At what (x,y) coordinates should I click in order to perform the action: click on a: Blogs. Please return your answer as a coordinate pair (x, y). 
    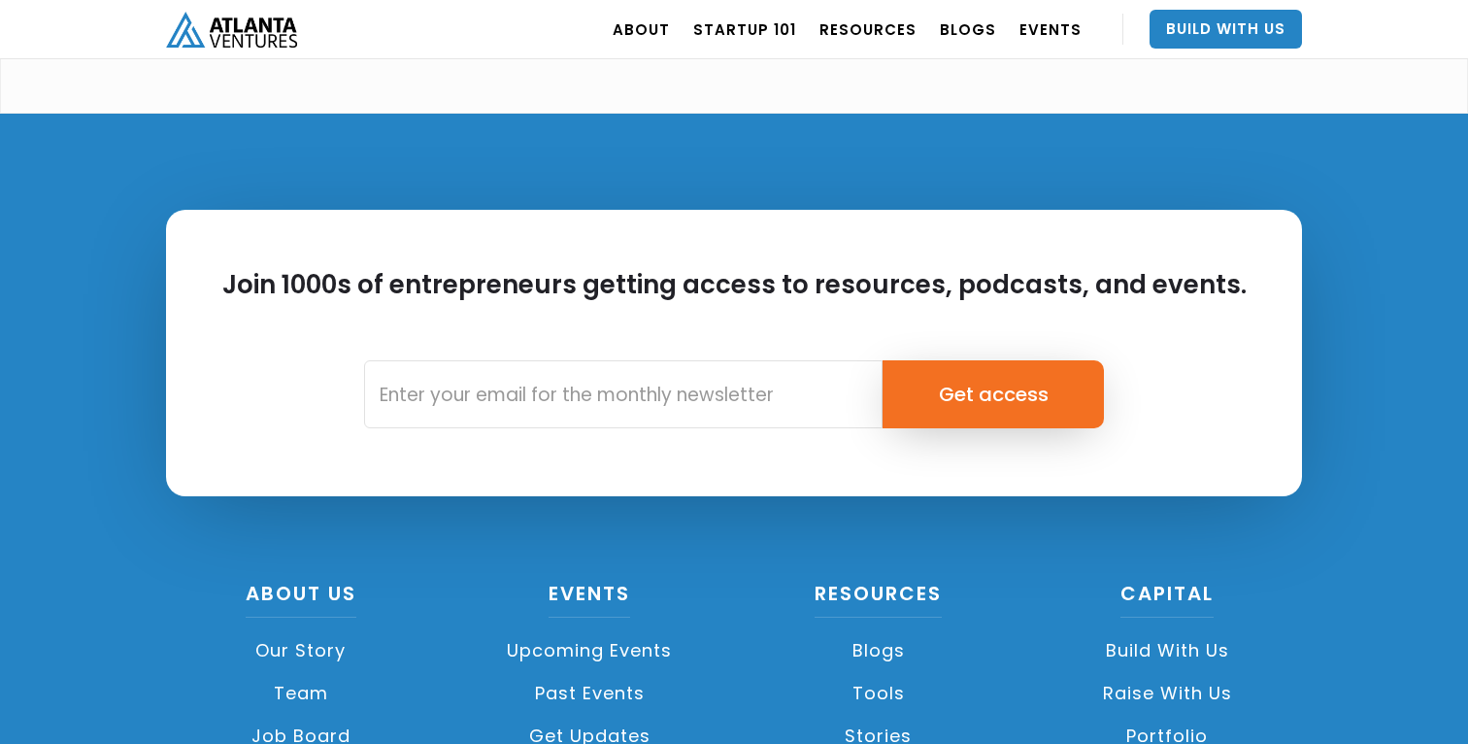
    Looking at the image, I should click on (879, 651).